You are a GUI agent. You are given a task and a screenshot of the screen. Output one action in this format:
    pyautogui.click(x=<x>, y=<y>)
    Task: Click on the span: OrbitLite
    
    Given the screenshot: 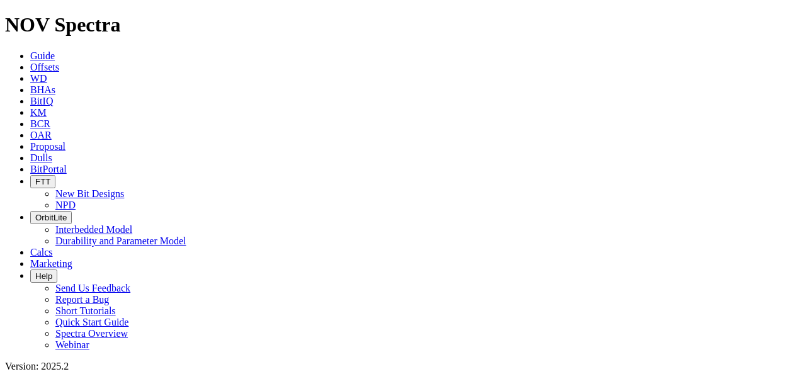 What is the action you would take?
    pyautogui.click(x=51, y=217)
    